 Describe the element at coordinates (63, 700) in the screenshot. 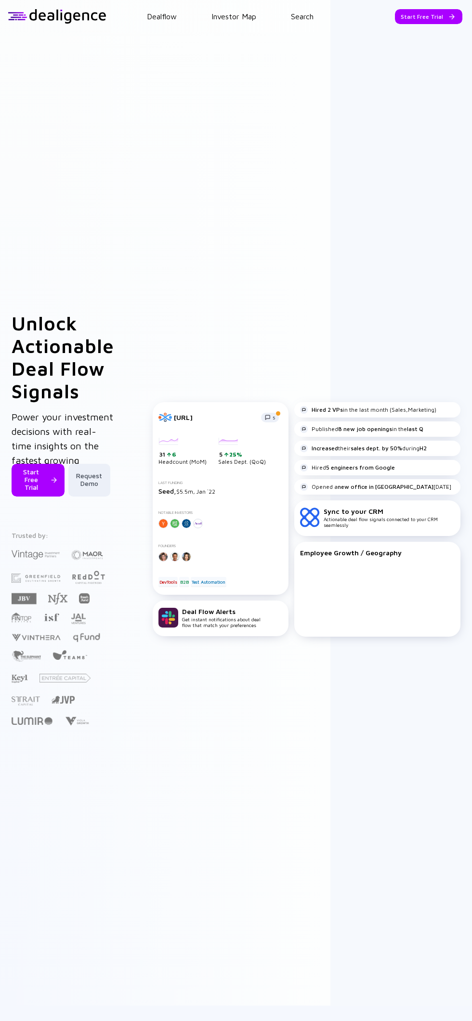

I see `img: Jerusalem Venture Partners` at that location.